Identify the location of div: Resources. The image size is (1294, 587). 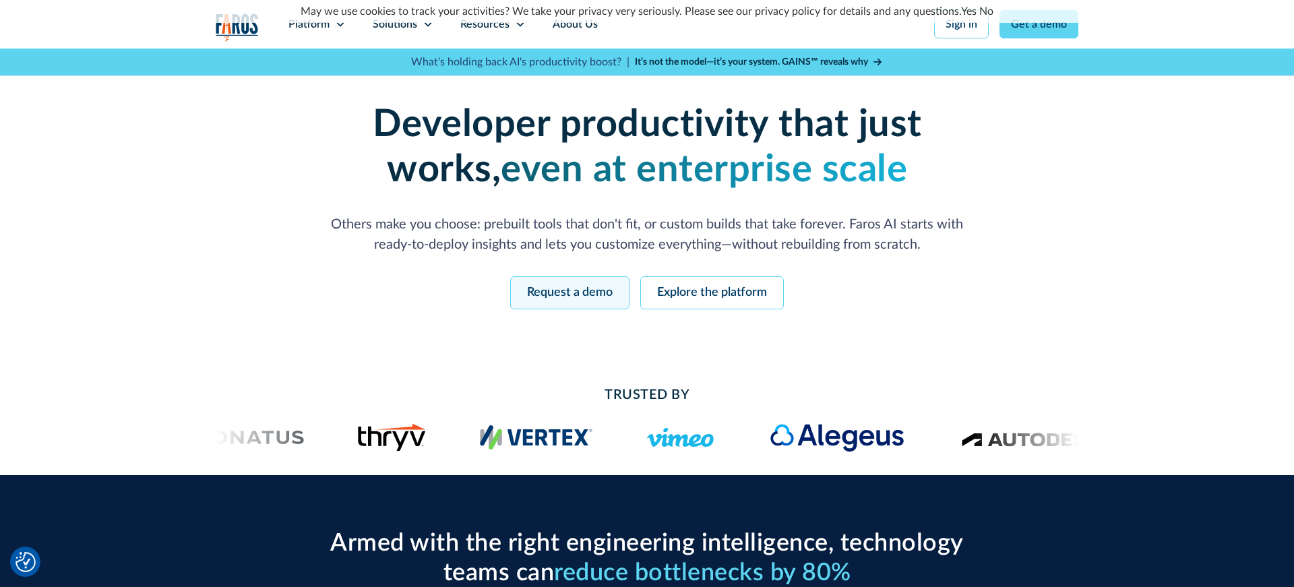
(484, 24).